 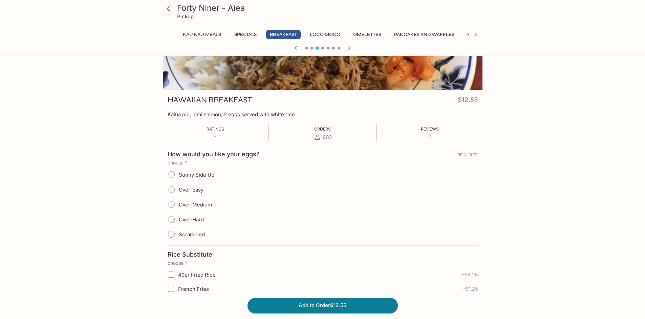 What do you see at coordinates (193, 289) in the screenshot?
I see `span: French Fries` at bounding box center [193, 289].